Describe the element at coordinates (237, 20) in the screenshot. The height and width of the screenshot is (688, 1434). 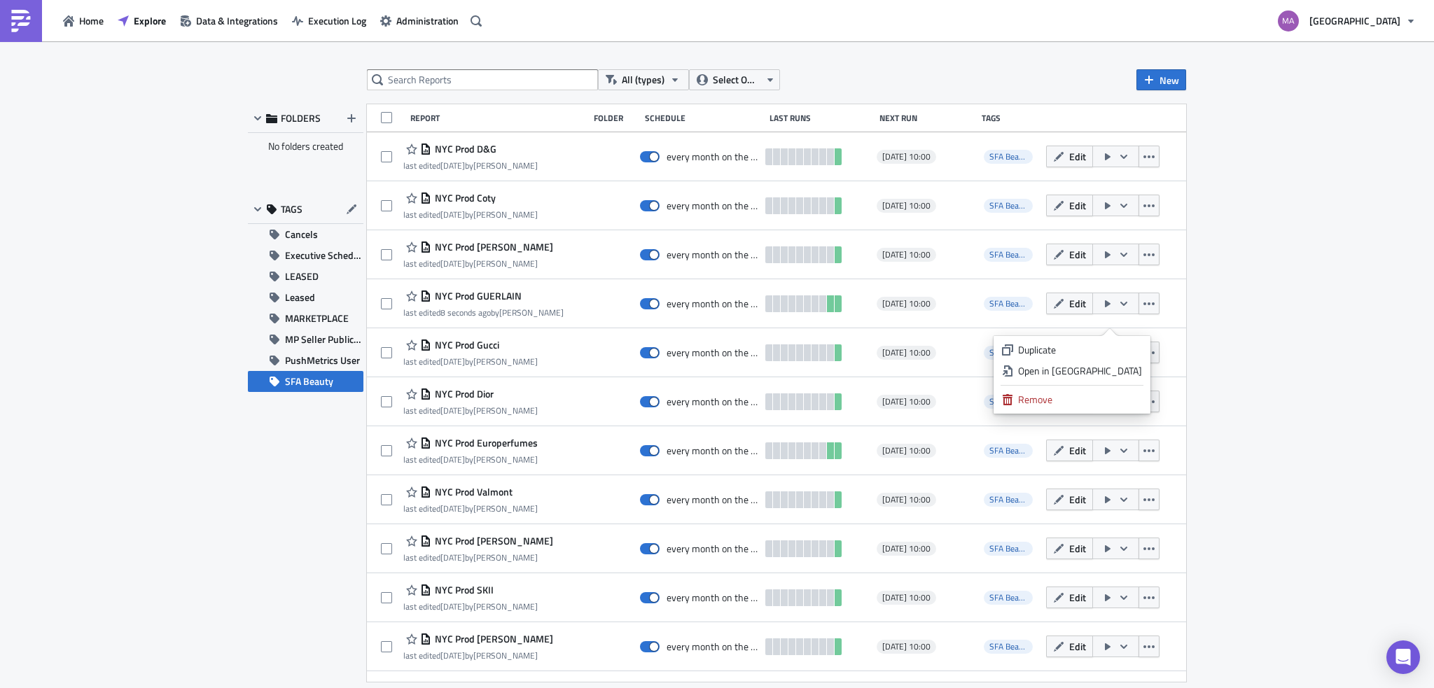
I see `span: Data & Integrations` at that location.